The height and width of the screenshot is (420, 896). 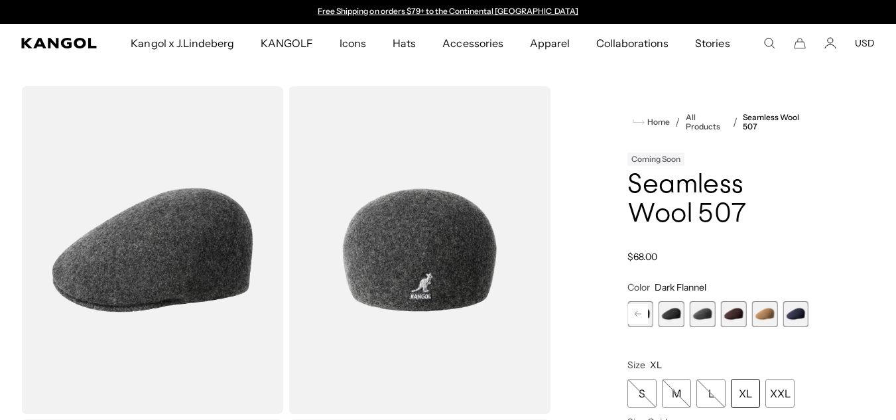 I want to click on label: Black/Gold, so click(x=640, y=314).